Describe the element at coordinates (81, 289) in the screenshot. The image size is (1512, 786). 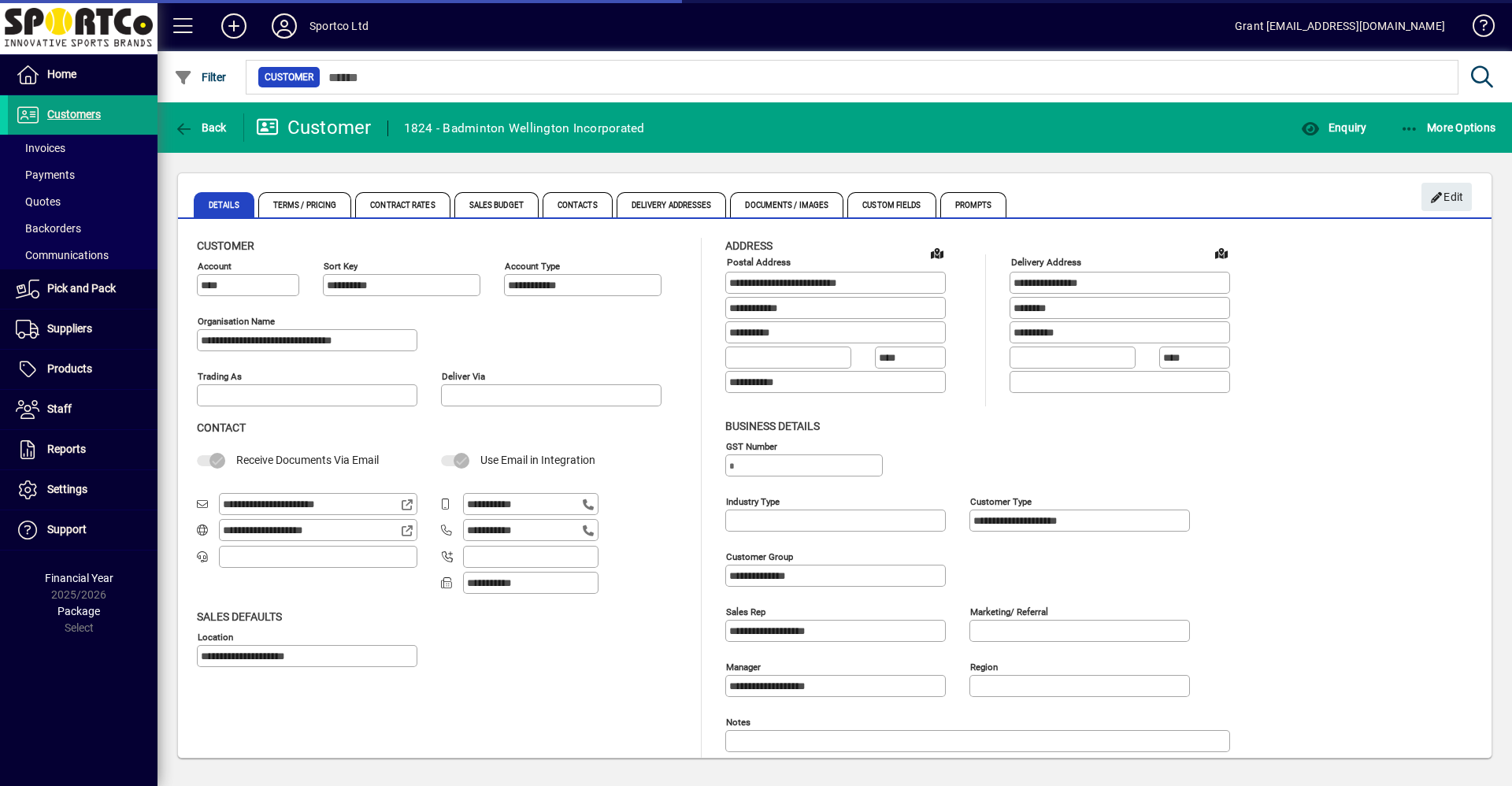
I see `span: Pick and Pack` at that location.